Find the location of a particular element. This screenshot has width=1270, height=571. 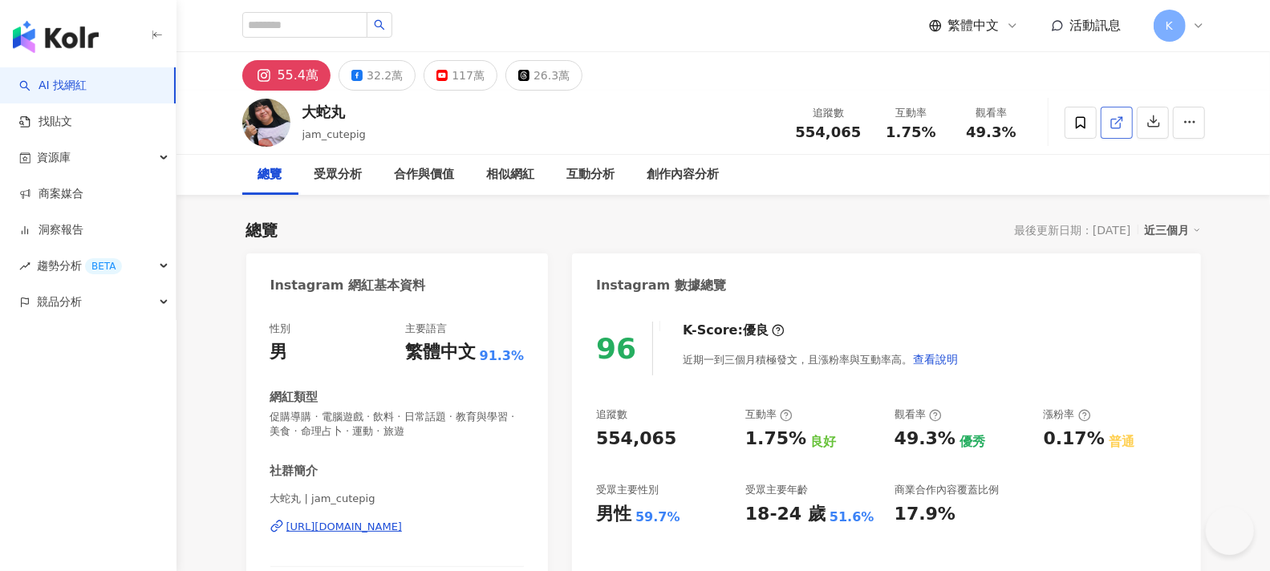

div: 良好 is located at coordinates (823, 442).